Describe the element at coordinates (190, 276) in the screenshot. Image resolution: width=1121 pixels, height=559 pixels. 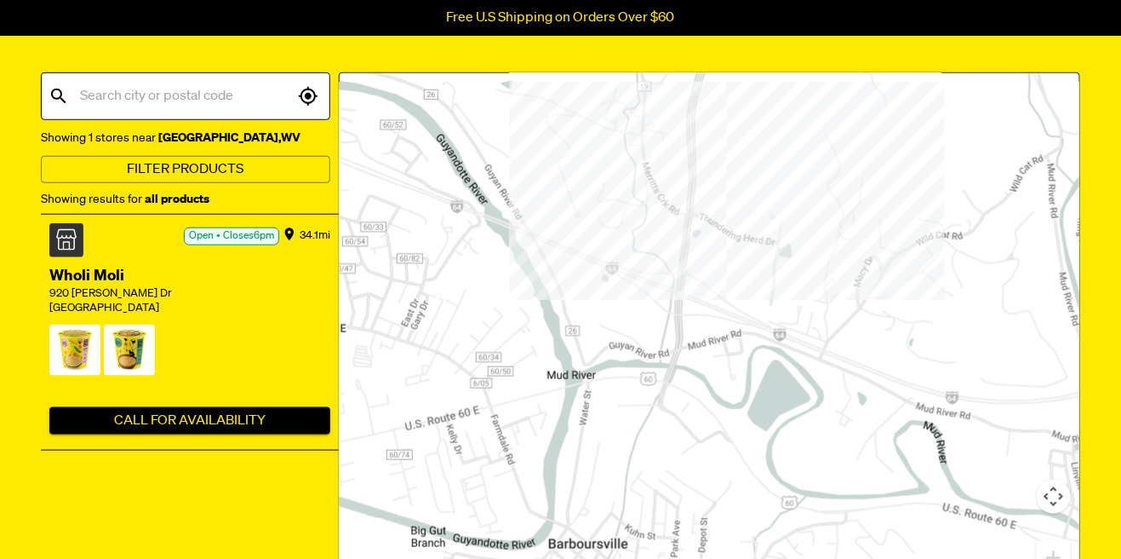
I see `div: Wholi Moli` at that location.